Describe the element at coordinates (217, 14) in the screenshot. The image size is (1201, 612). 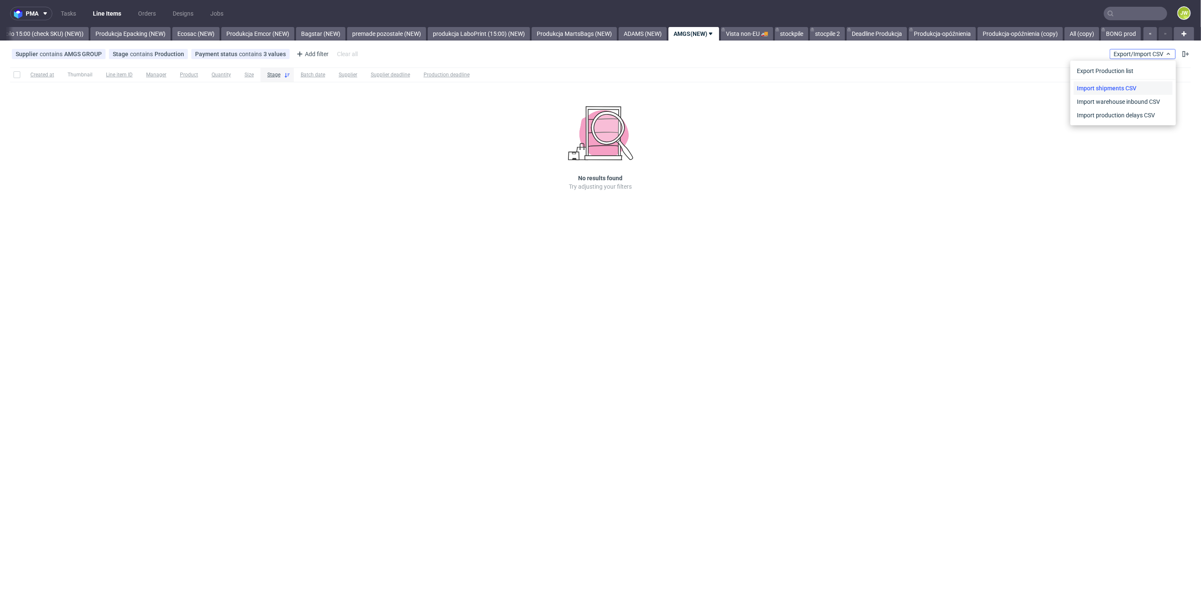
I see `a: Jobs` at that location.